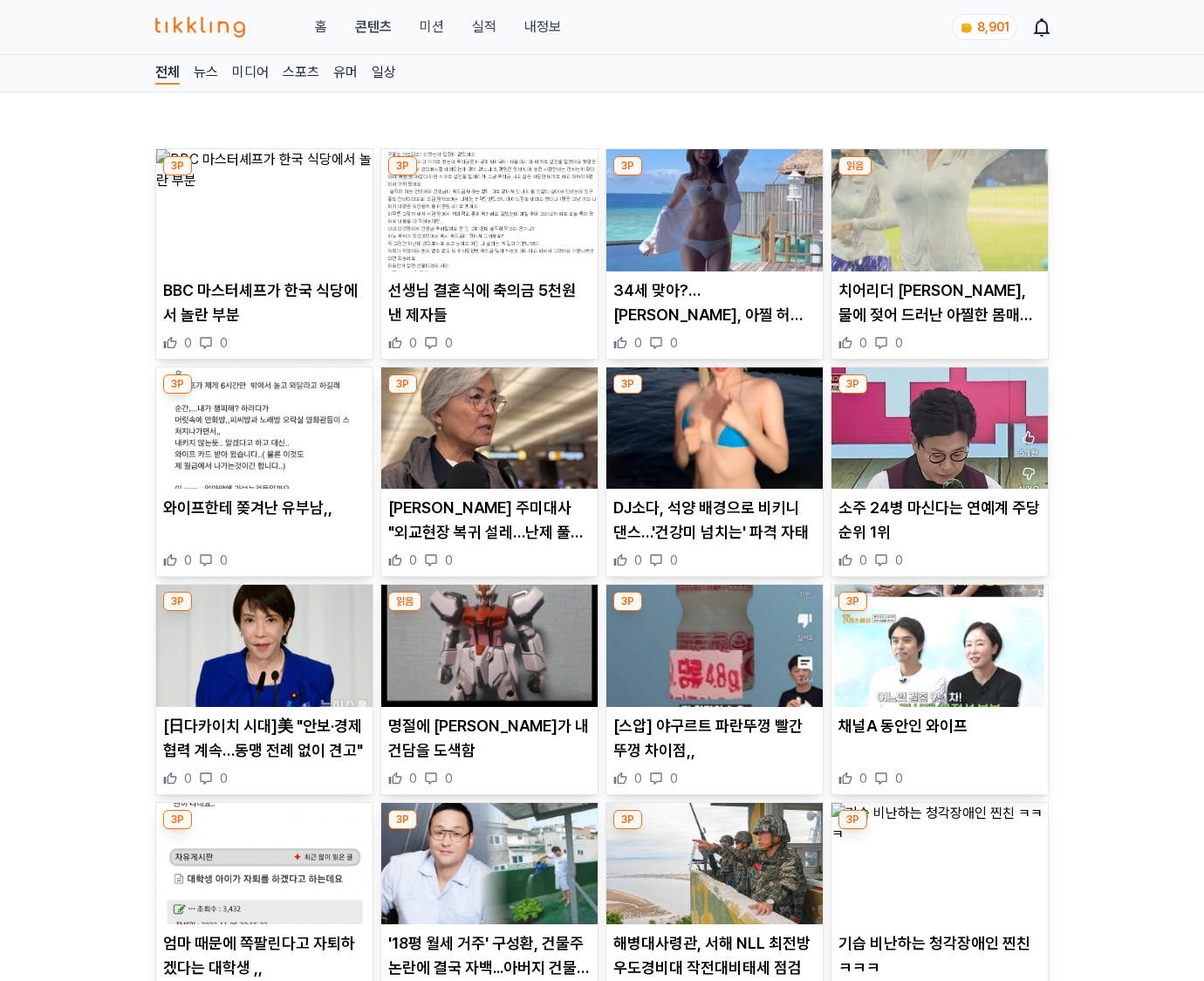 Image resolution: width=1204 pixels, height=981 pixels. I want to click on span: 8,901, so click(993, 27).